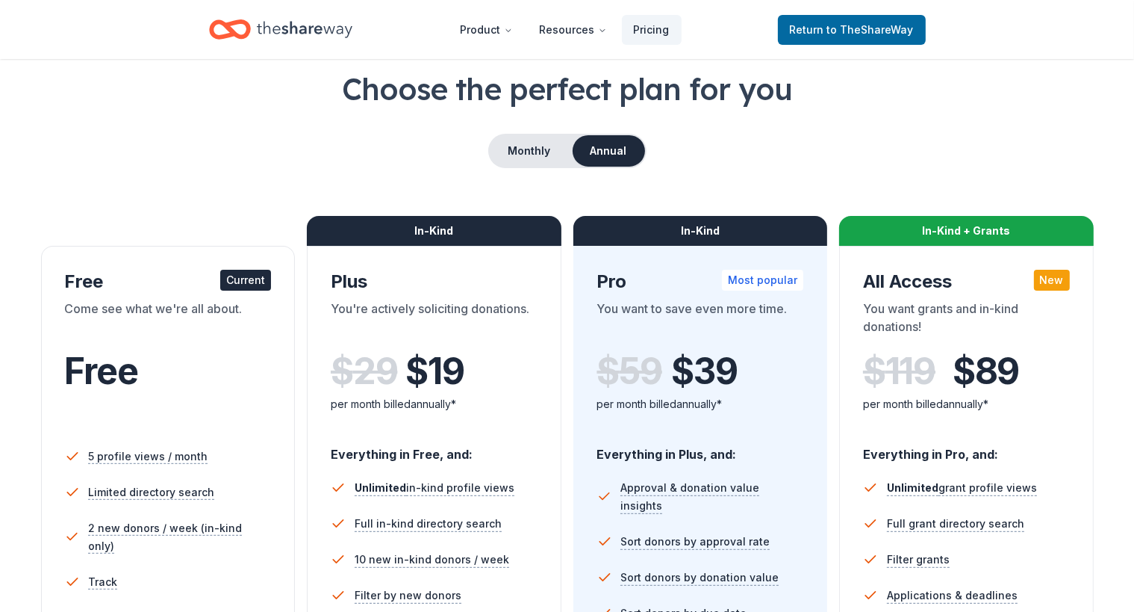 Image resolution: width=1134 pixels, height=612 pixels. What do you see at coordinates (565, 29) in the screenshot?
I see `nav: Main` at bounding box center [565, 29].